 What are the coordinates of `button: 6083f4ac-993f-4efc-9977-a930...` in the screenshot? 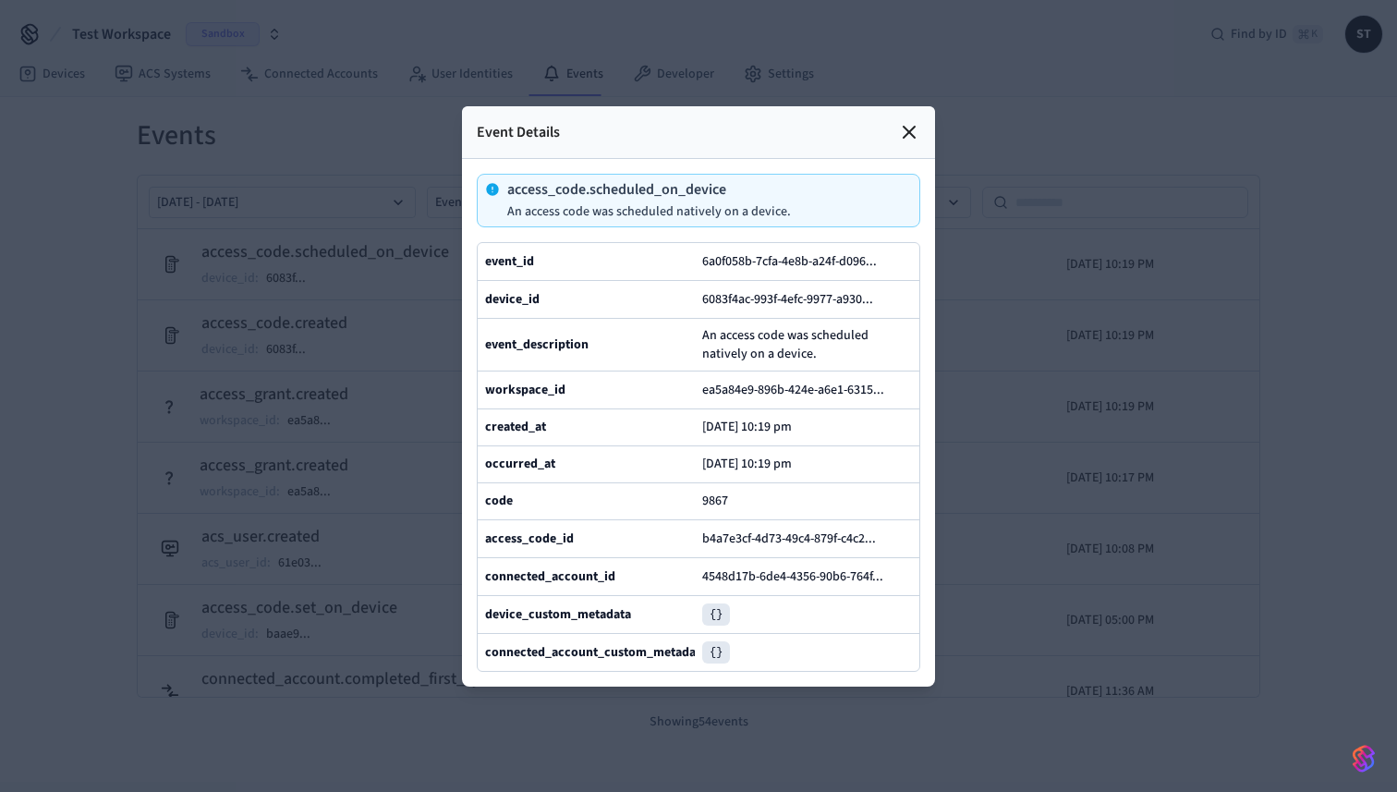 It's located at (795, 299).